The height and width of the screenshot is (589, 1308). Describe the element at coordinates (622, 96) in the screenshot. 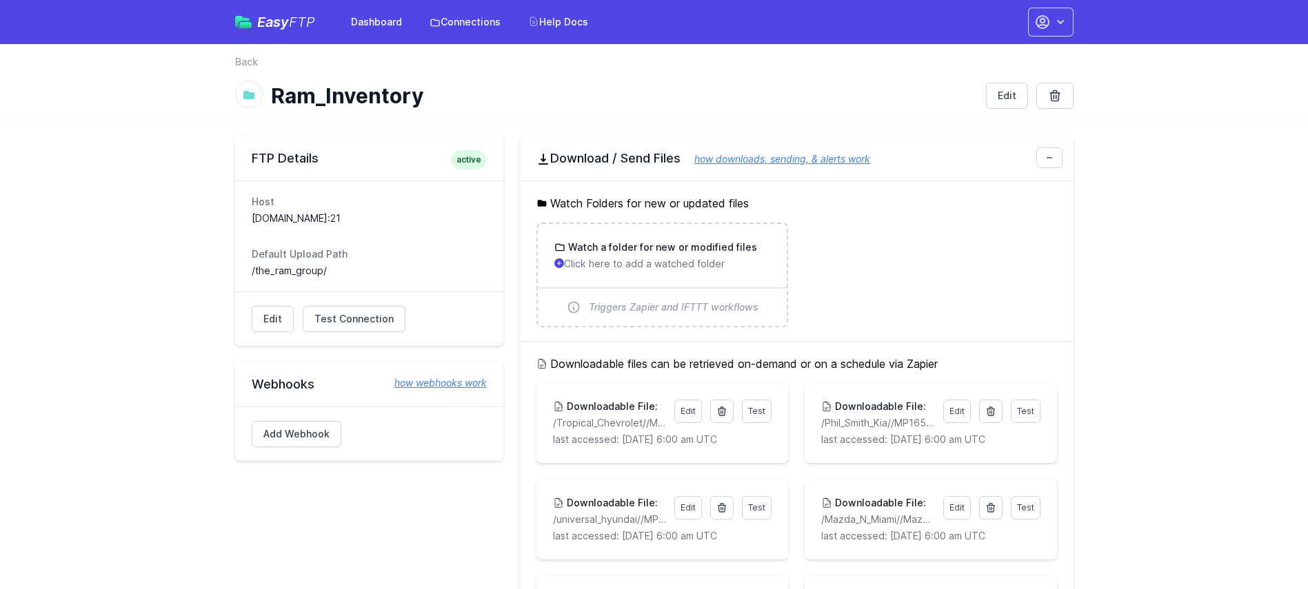

I see `h1: Ram_Inventory` at that location.